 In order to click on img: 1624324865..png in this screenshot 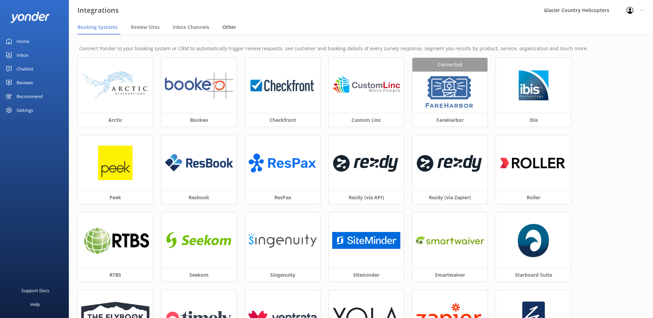, I will do `click(199, 85)`.